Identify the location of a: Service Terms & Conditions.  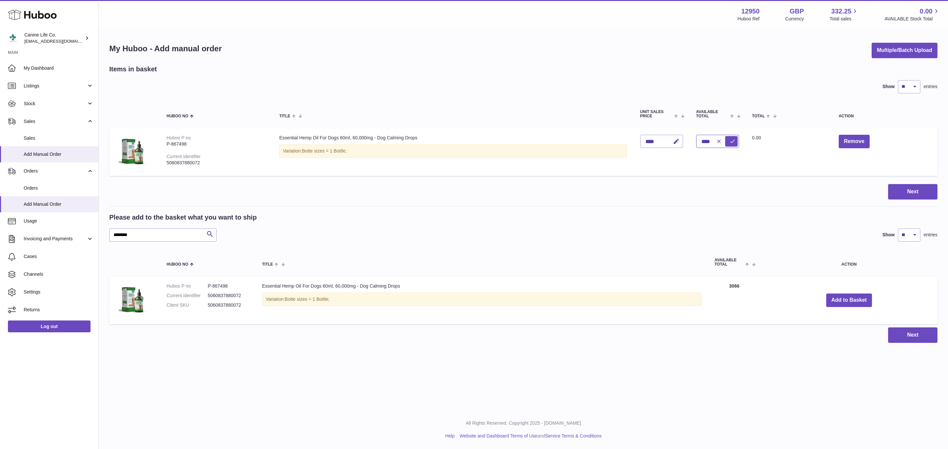
(573, 436).